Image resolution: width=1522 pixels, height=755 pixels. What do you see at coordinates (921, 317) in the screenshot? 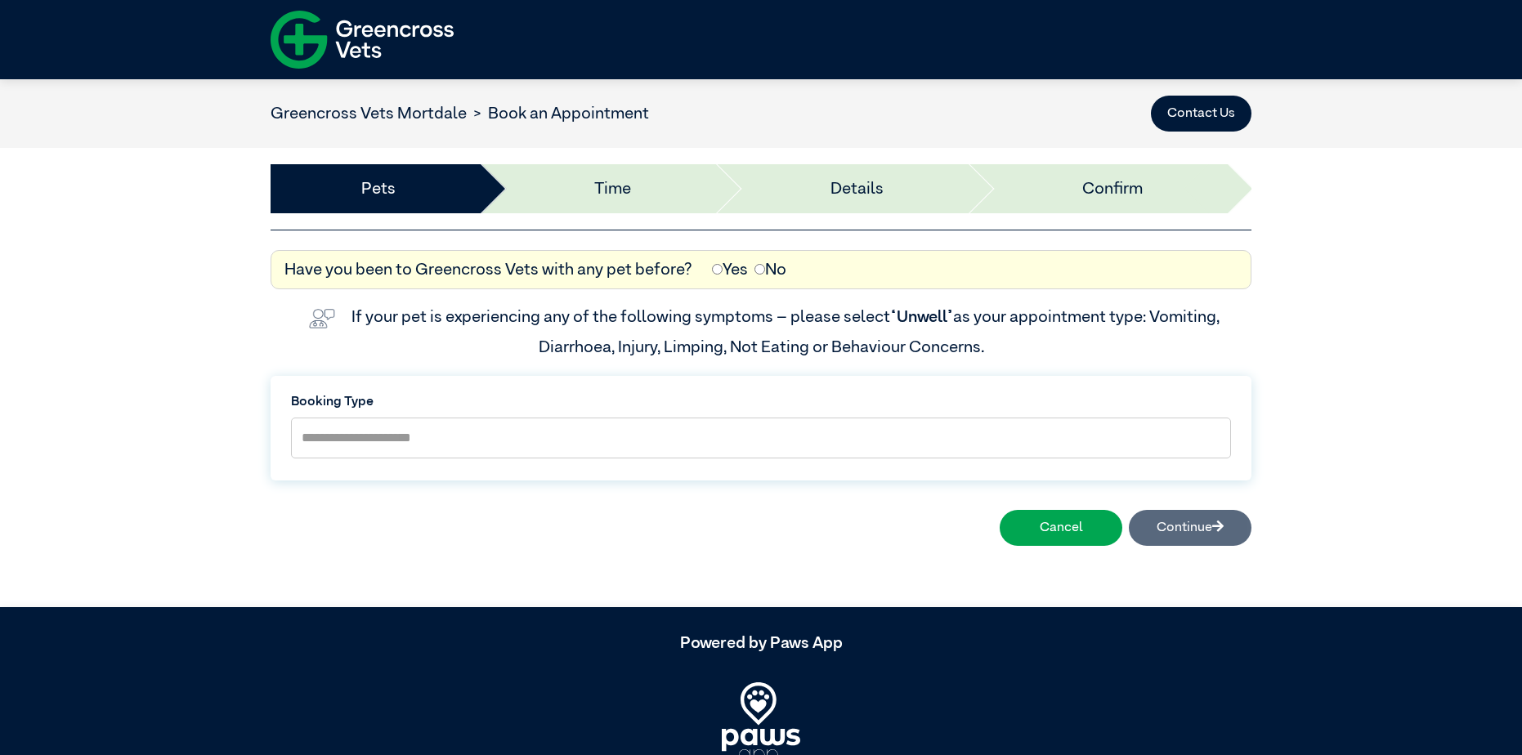
I see `span: “Unwell”` at bounding box center [921, 317].